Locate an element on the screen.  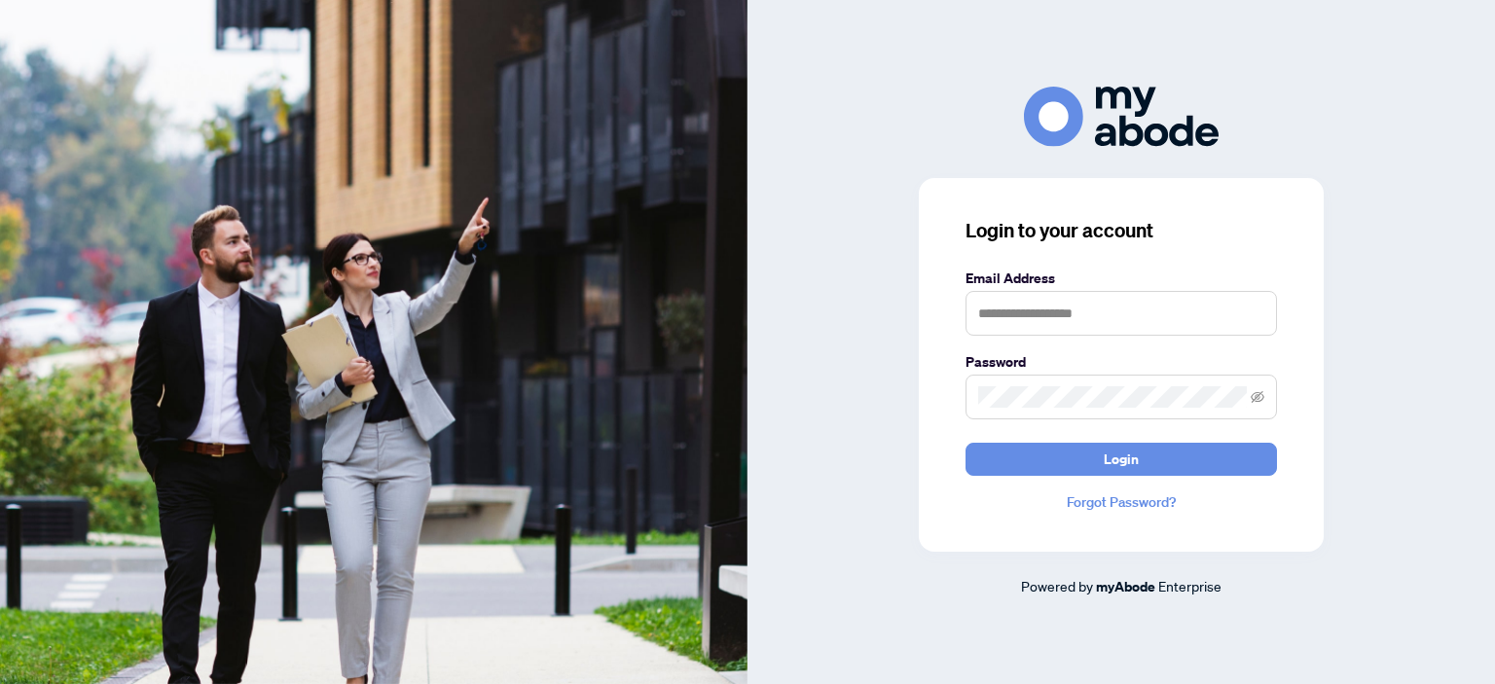
span: Powered by is located at coordinates (1057, 586).